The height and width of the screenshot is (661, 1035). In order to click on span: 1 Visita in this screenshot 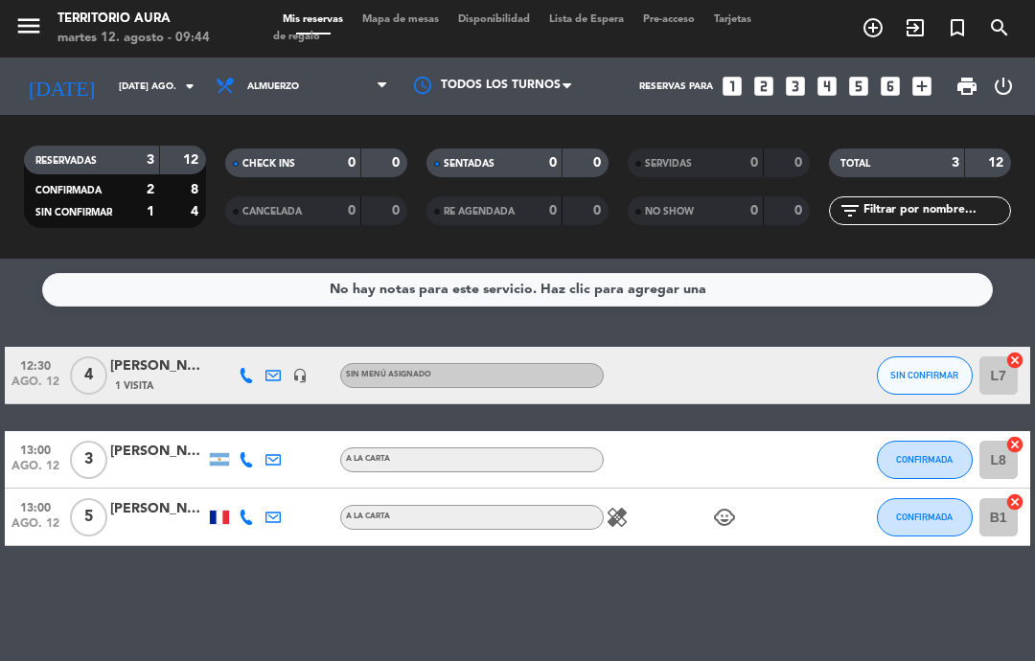, I will do `click(134, 386)`.